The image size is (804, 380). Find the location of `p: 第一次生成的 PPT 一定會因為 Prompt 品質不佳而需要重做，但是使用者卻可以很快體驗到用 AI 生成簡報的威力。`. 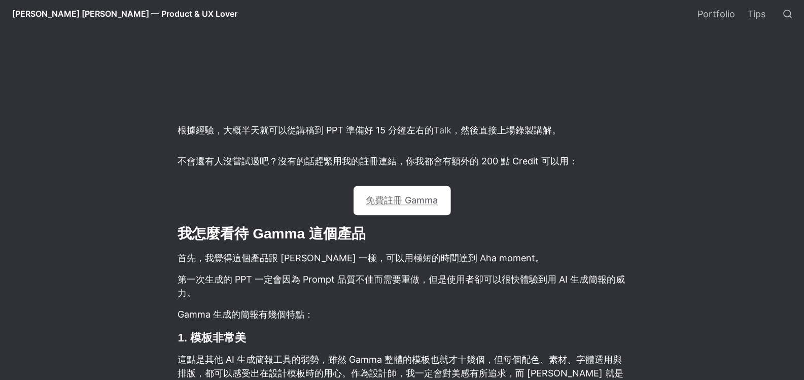

p: 第一次生成的 PPT 一定會因為 Prompt 品質不佳而需要重做，但是使用者卻可以很快體驗到用 AI 生成簡報的威力。 is located at coordinates (402, 286).